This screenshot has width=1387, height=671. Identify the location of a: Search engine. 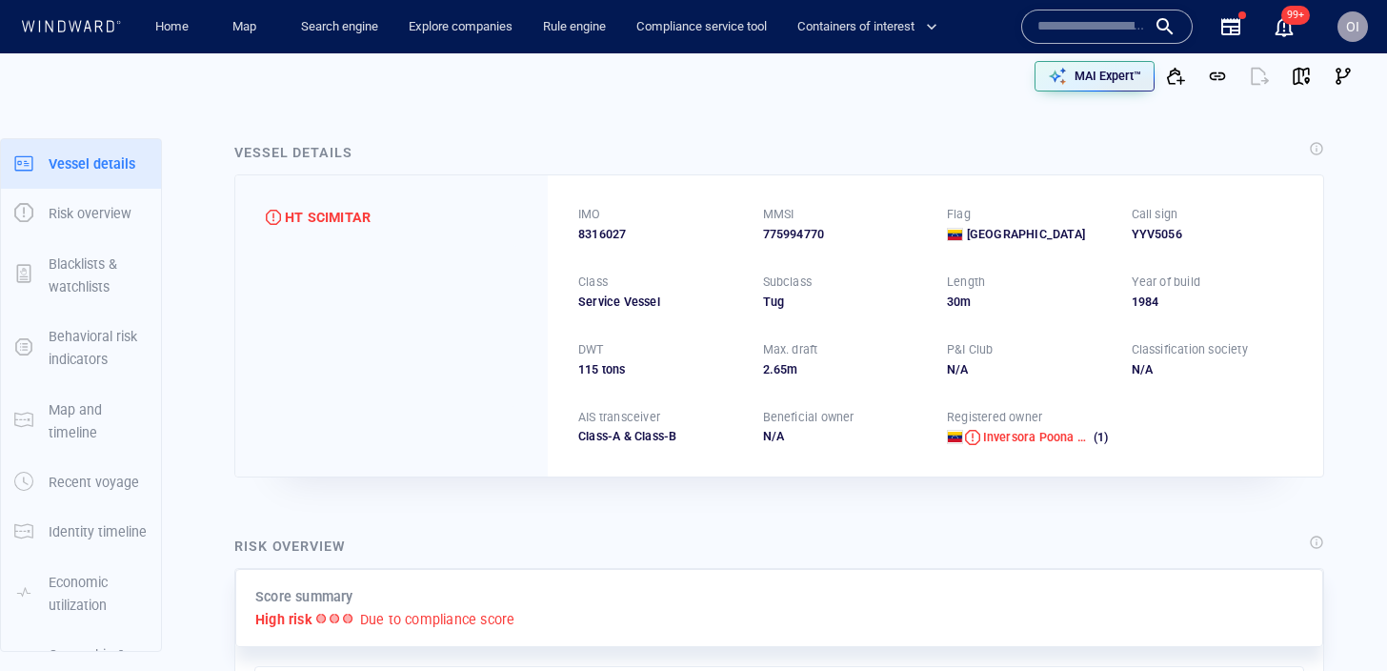
(339, 27).